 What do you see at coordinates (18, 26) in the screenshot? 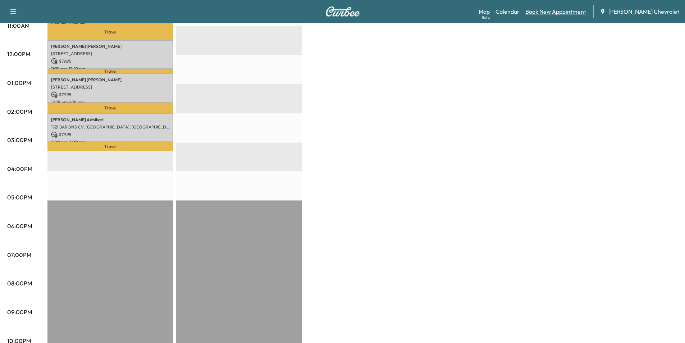
I see `p: 11:00AM` at bounding box center [18, 26].